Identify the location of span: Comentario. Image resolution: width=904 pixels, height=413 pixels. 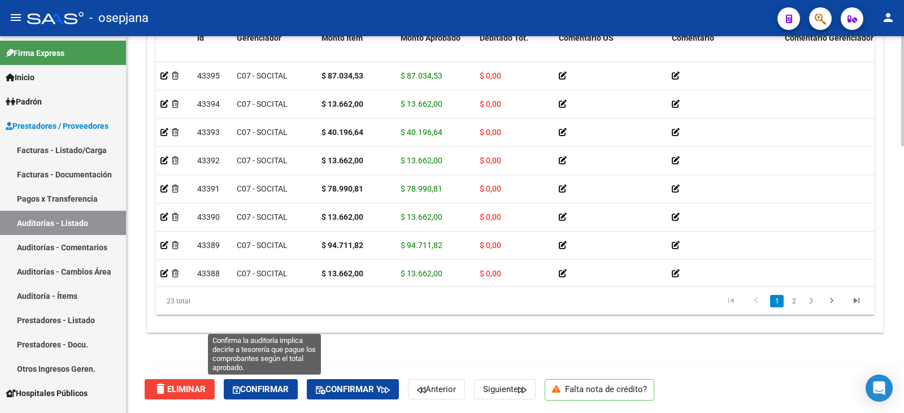
(693, 38).